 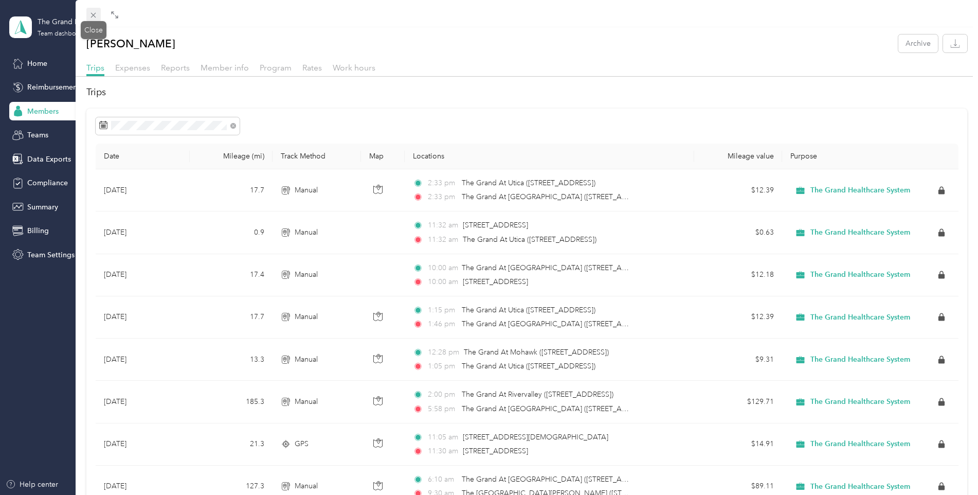 I want to click on span: Work hours, so click(x=354, y=67).